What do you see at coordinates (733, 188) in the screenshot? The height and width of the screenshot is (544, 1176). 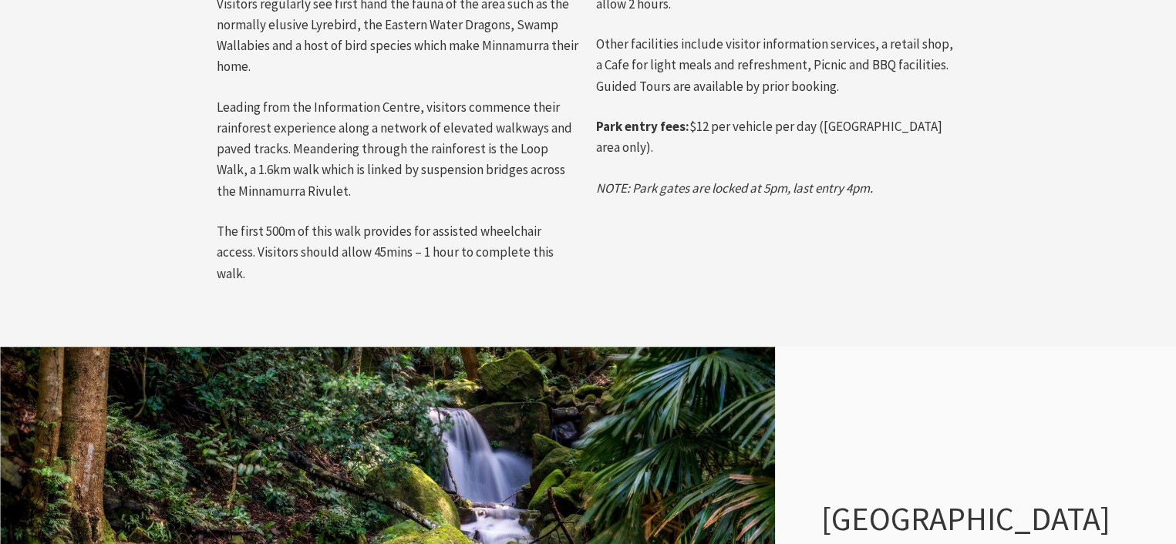 I see `em: NOTE: Park gates are locked at 5pm, last entry 4pm.` at bounding box center [733, 188].